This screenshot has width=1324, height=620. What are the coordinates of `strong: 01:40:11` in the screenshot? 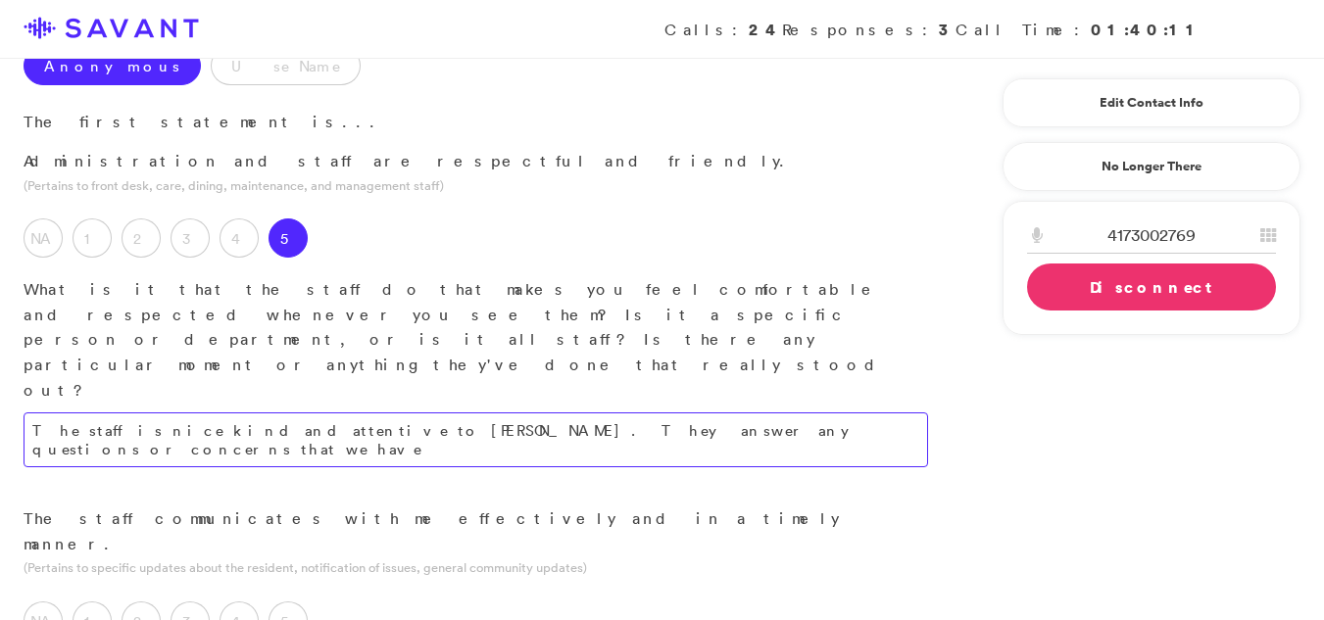 It's located at (1147, 29).